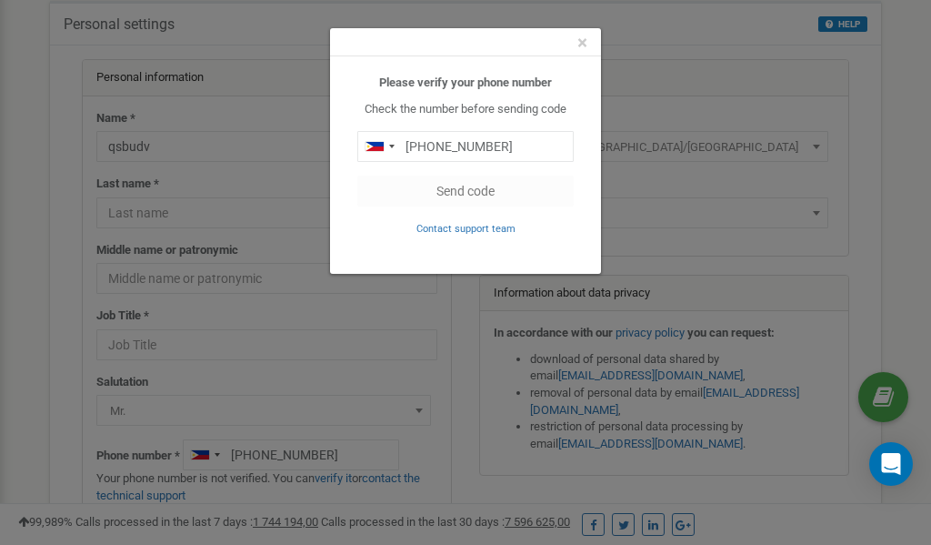 The height and width of the screenshot is (545, 931). Describe the element at coordinates (379, 146) in the screenshot. I see `div: Telephone country code` at that location.